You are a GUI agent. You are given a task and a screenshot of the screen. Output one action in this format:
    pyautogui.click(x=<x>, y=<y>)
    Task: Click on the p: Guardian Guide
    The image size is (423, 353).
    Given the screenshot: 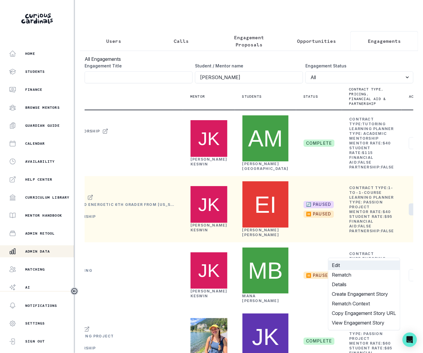 What is the action you would take?
    pyautogui.click(x=42, y=126)
    